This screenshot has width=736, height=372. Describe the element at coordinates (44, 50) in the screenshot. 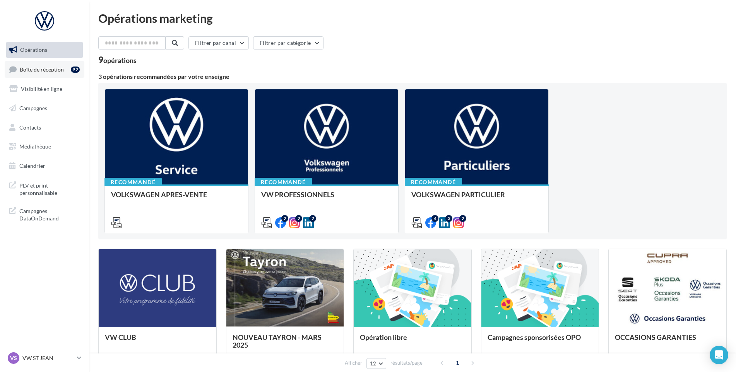

I see `a: Opérations` at that location.